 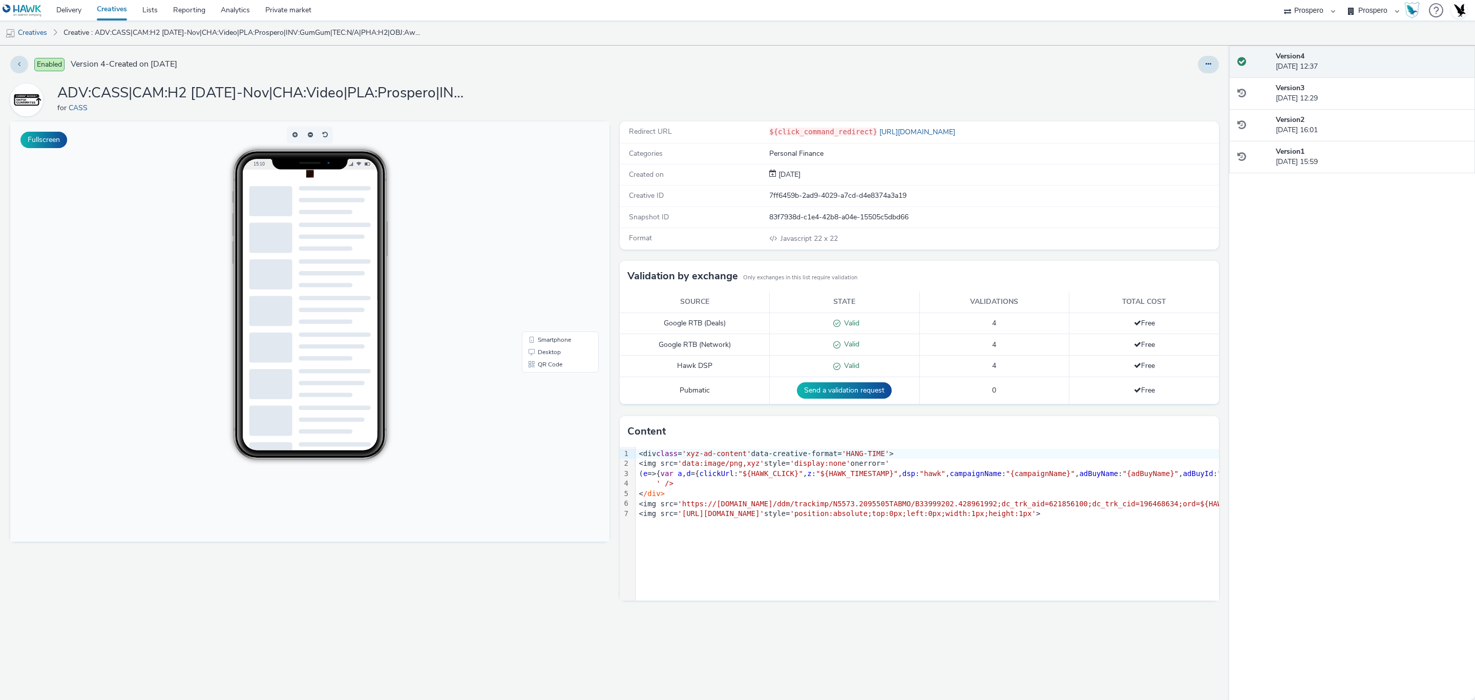 I want to click on img: Hawk Academy, so click(x=1412, y=10).